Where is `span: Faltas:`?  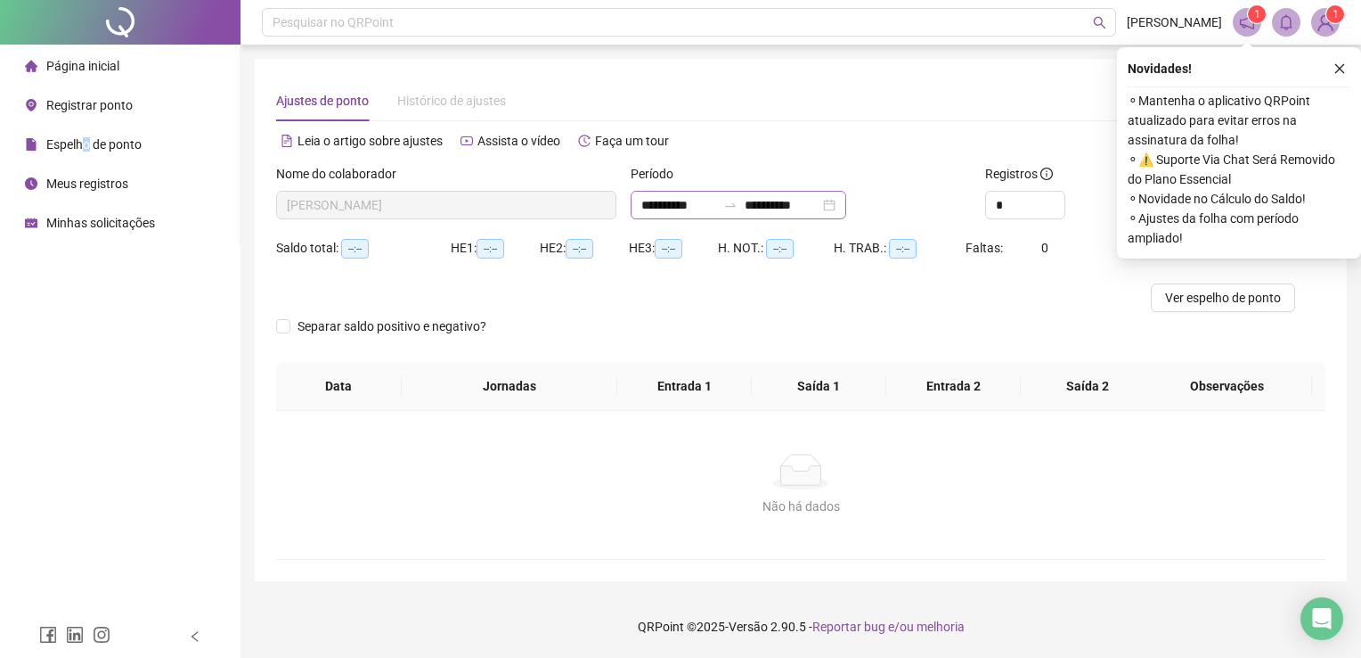
span: Faltas: is located at coordinates (985, 248).